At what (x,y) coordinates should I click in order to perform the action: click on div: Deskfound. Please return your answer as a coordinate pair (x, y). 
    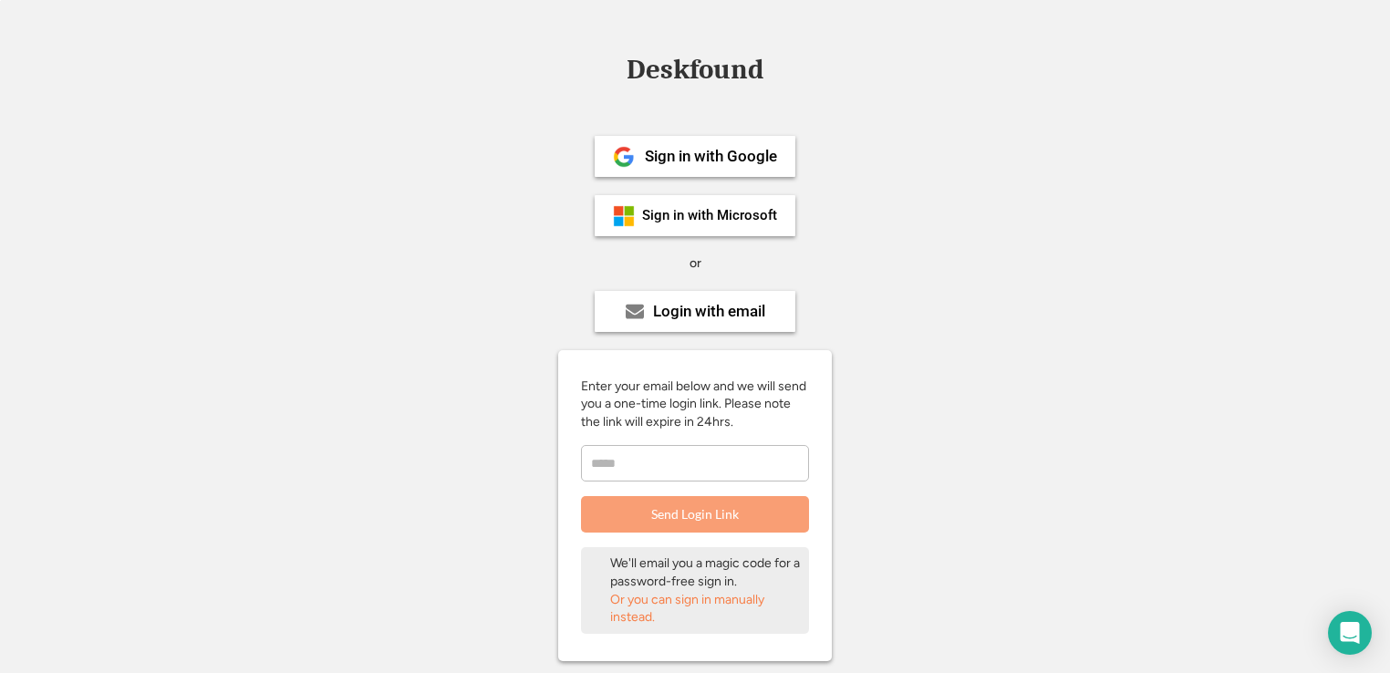
    Looking at the image, I should click on (695, 69).